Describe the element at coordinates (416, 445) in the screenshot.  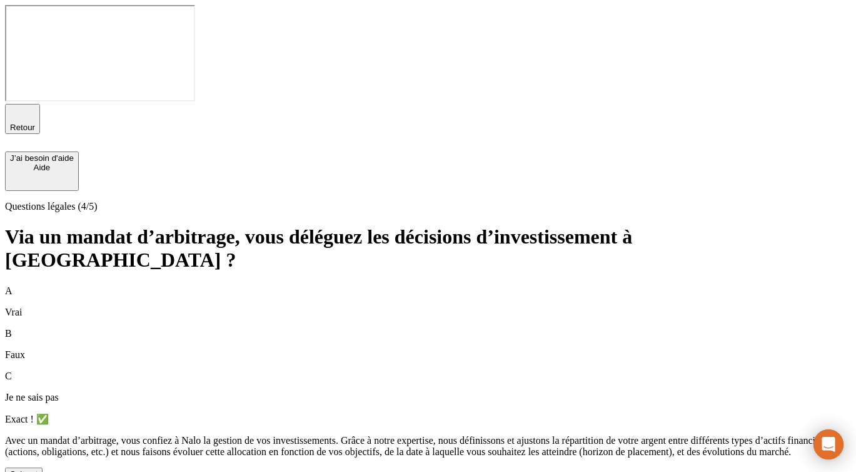
I see `span: Avec un mandat d’arbitrage, vous confiez à Nalo la gestion de vos investissements. Grâce à notre ...` at that location.